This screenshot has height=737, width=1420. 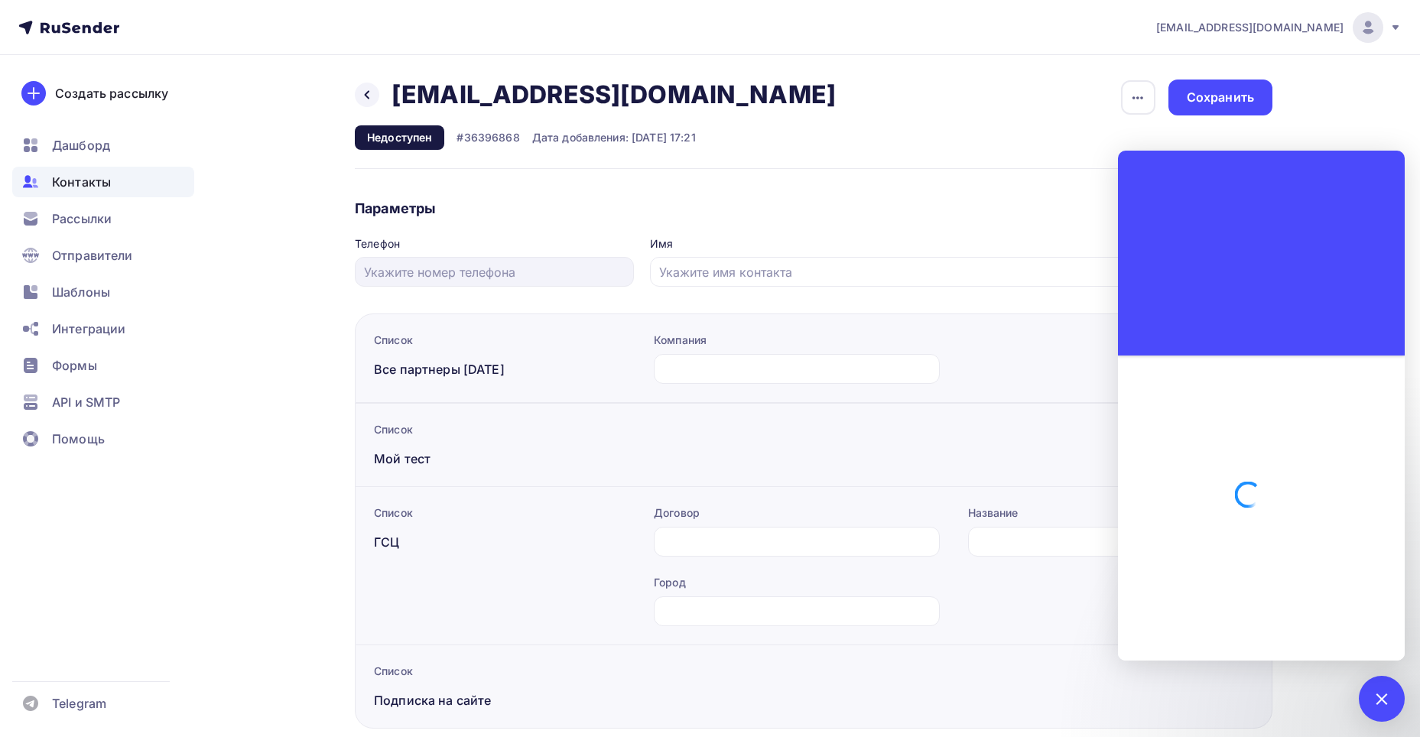 I want to click on span: Контакты, so click(x=81, y=182).